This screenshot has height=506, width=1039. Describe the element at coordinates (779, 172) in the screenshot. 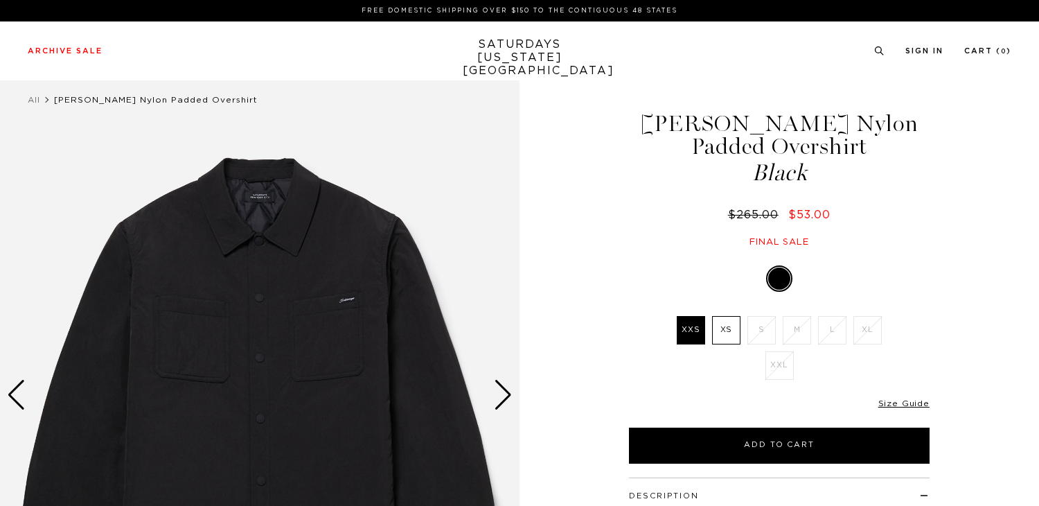

I see `span: Black` at that location.